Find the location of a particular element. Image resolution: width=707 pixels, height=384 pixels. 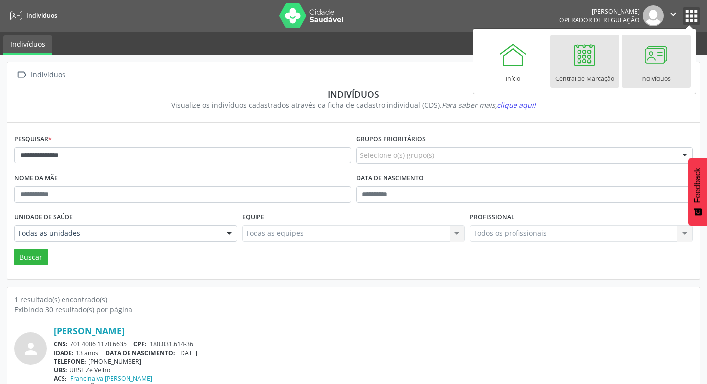

span: Todas as unidades is located at coordinates (117, 233).